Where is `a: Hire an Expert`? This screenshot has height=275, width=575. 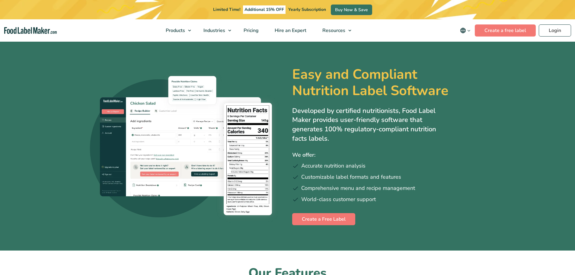 a: Hire an Expert is located at coordinates (290, 30).